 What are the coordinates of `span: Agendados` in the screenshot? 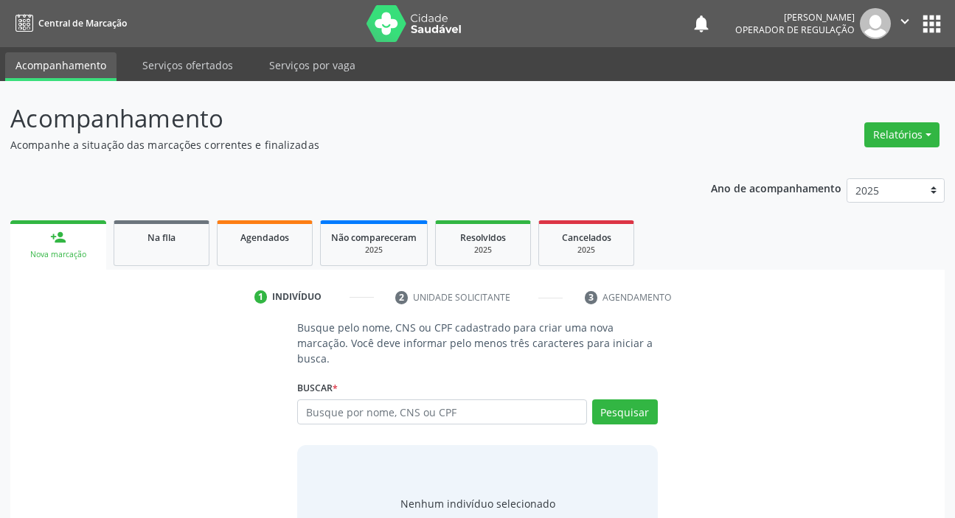 It's located at (265, 237).